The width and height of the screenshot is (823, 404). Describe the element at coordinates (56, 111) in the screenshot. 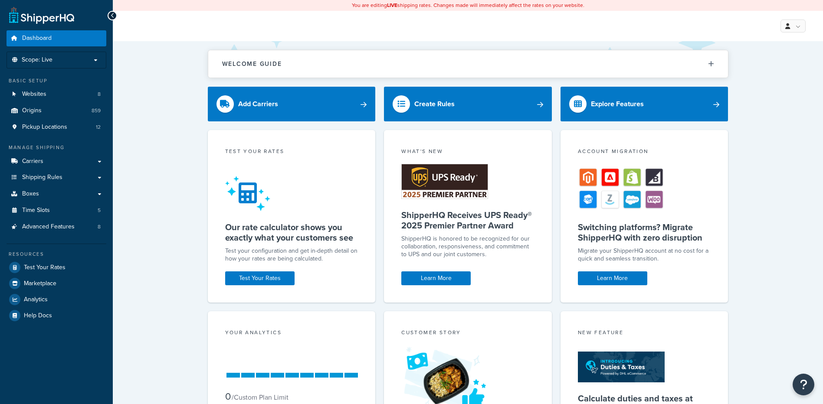

I see `a: Origins859` at that location.